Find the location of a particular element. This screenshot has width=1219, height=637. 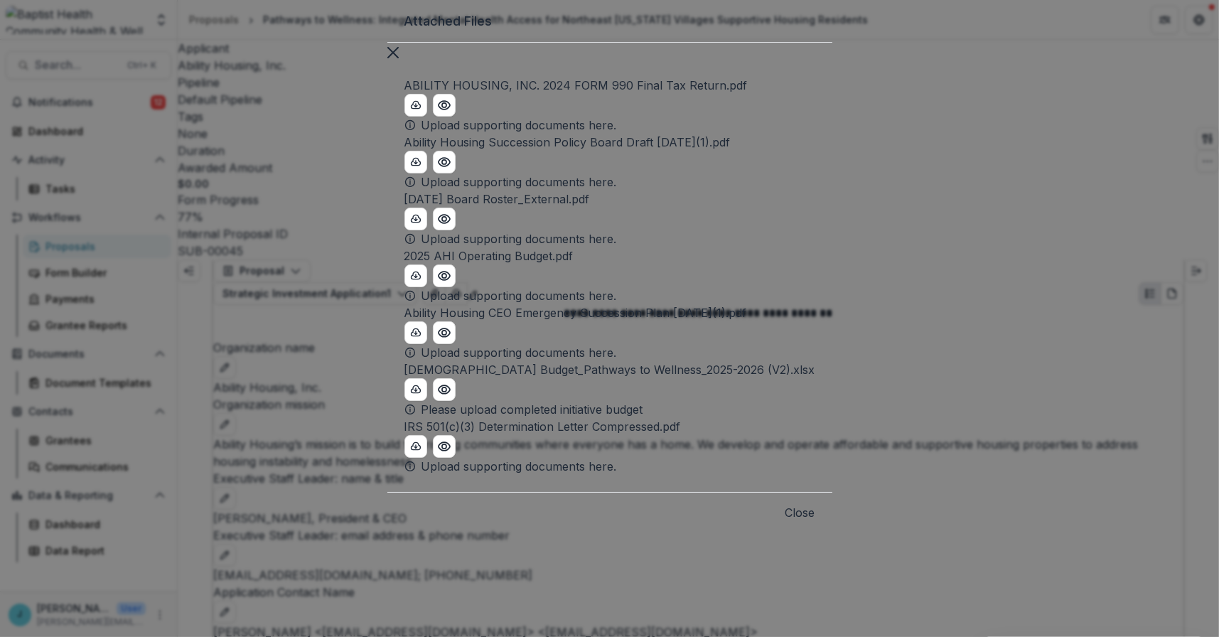

p: ABILITY HOUSING, INC. 2024 FORM 990 Final Tax Return.pdf is located at coordinates (576, 85).